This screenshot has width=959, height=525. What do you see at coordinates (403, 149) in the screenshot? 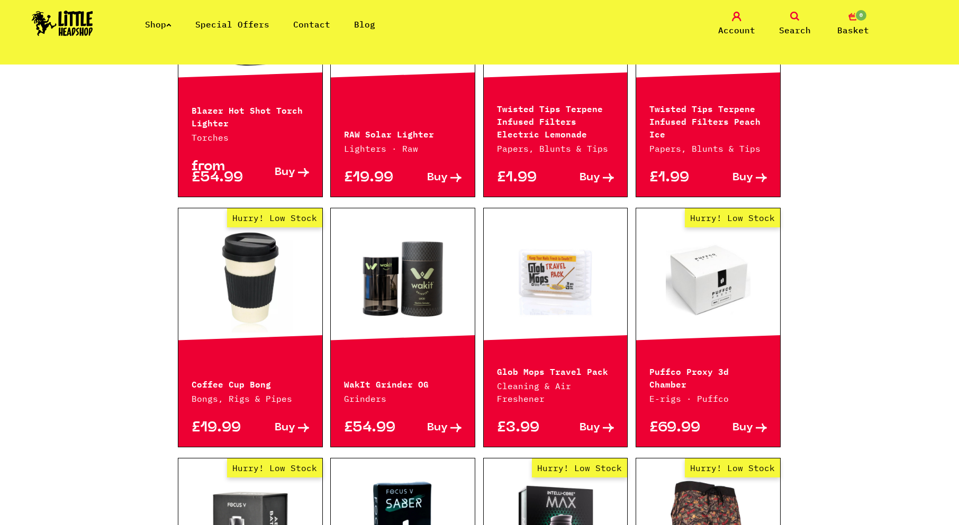
I see `p: Lighters · Raw` at bounding box center [403, 149].